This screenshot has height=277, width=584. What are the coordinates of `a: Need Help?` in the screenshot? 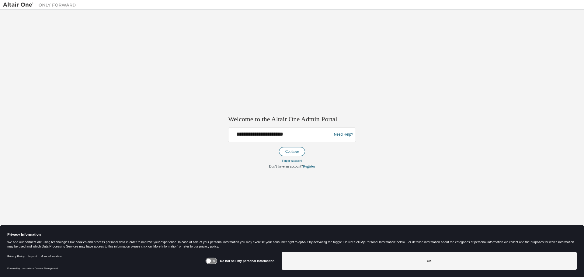 It's located at (344, 135).